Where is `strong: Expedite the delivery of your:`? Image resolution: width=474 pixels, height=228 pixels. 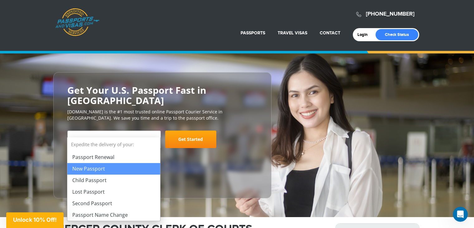 strong: Expedite the delivery of your: is located at coordinates (114, 144).